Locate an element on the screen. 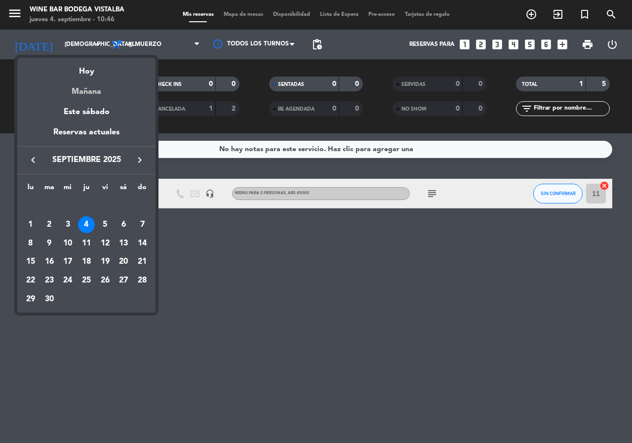 Image resolution: width=632 pixels, height=443 pixels. div: 17 is located at coordinates (68, 262).